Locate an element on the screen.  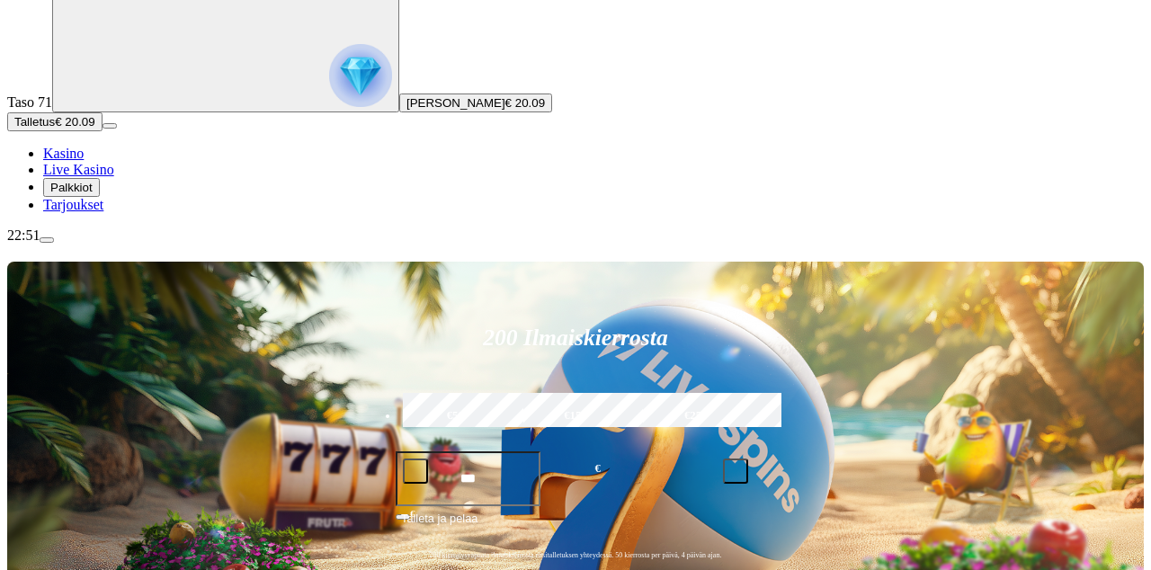
span: Tarjoukset is located at coordinates (73, 204).